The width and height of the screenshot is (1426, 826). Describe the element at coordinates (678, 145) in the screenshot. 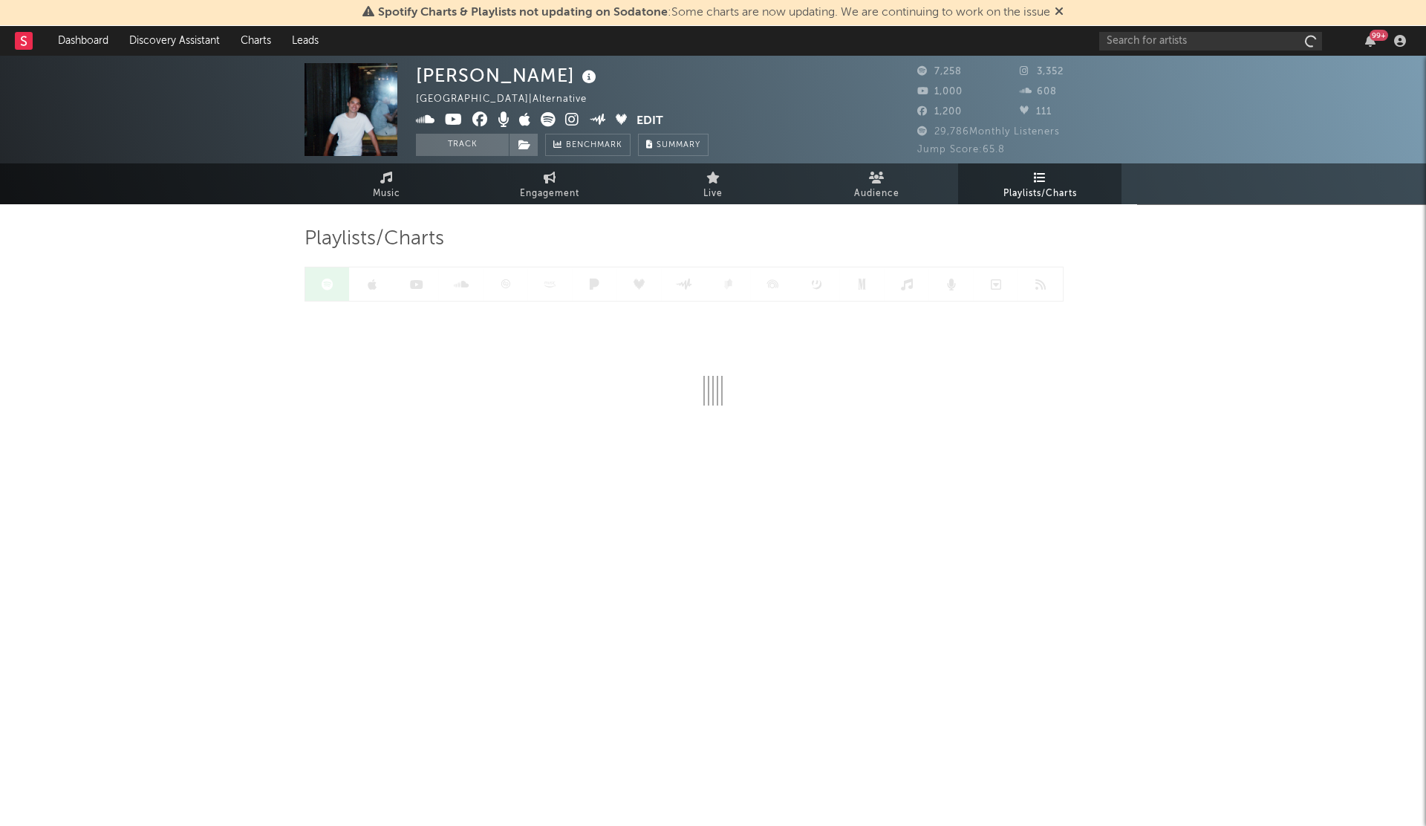

I see `span: Summary` at that location.